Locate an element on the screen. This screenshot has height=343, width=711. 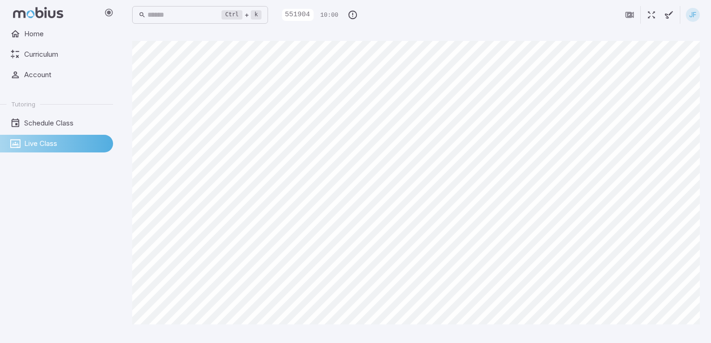
p: 551904 is located at coordinates (296, 15).